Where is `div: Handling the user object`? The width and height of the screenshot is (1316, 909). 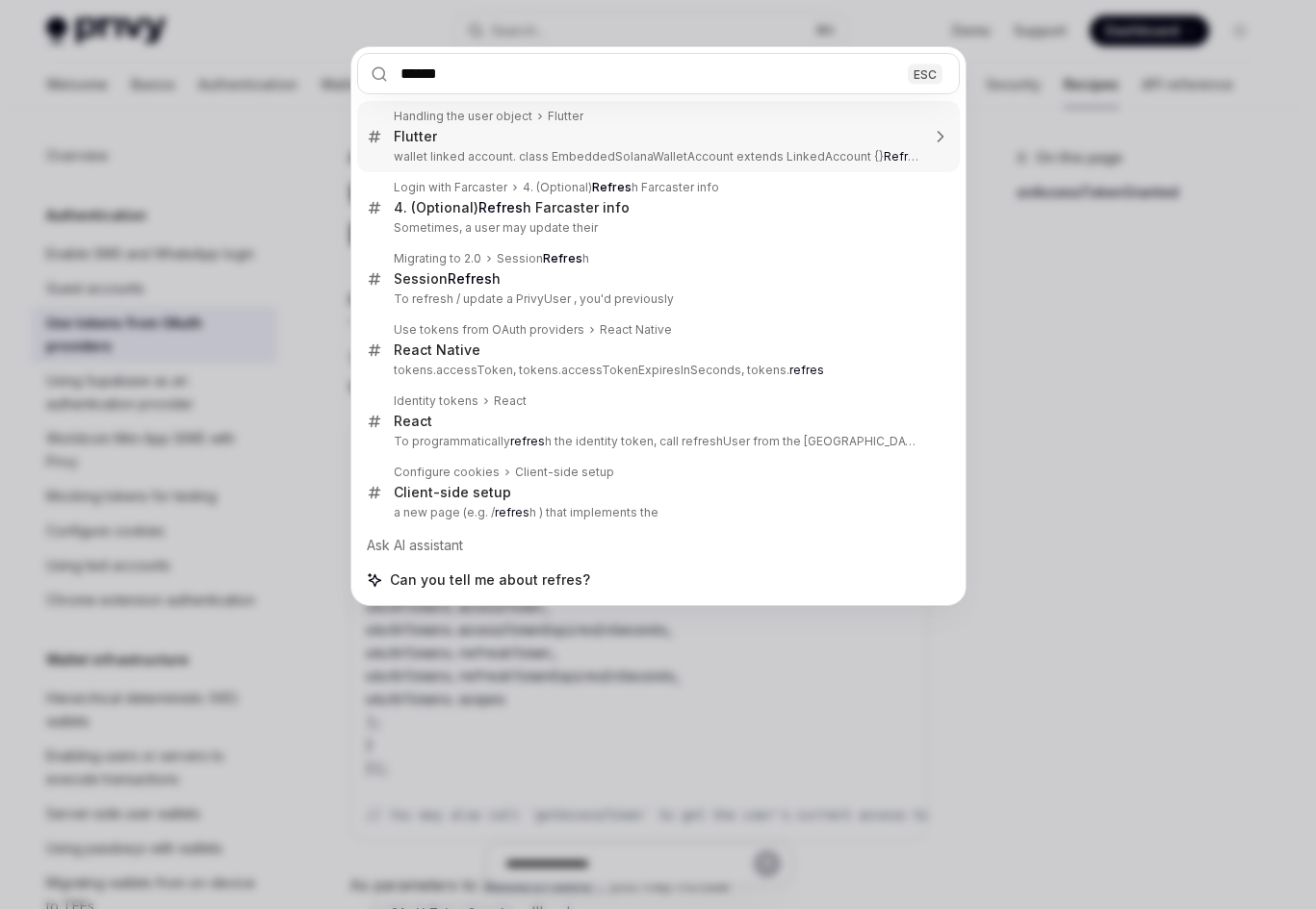
div: Handling the user object is located at coordinates (463, 116).